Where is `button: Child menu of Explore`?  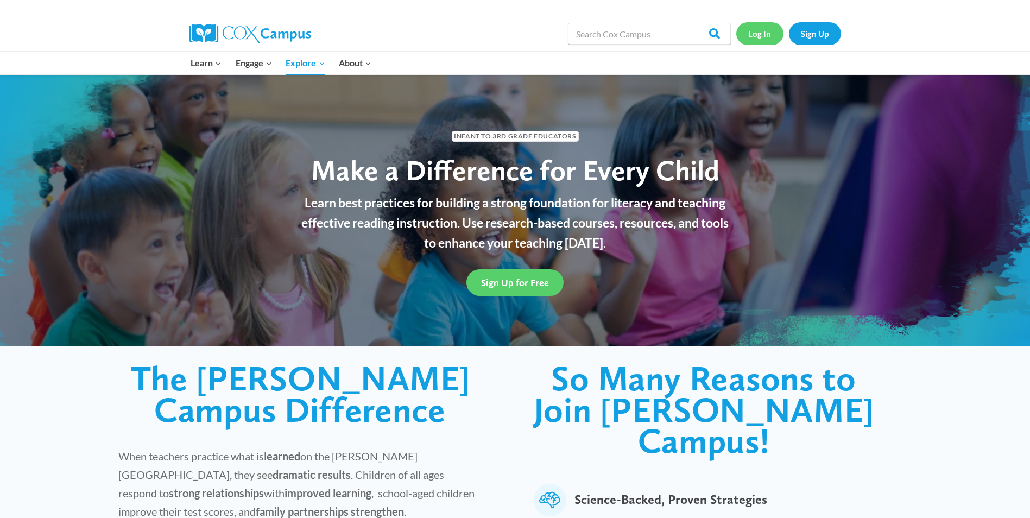 button: Child menu of Explore is located at coordinates (306, 63).